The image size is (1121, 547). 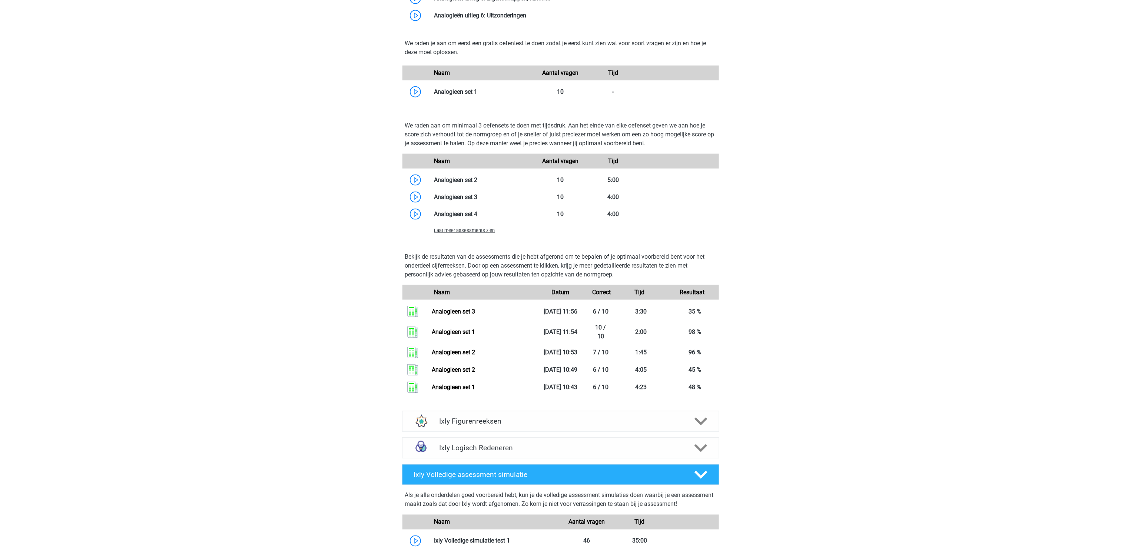 What do you see at coordinates (465, 230) in the screenshot?
I see `span: Laat meer assessments zien` at bounding box center [465, 230].